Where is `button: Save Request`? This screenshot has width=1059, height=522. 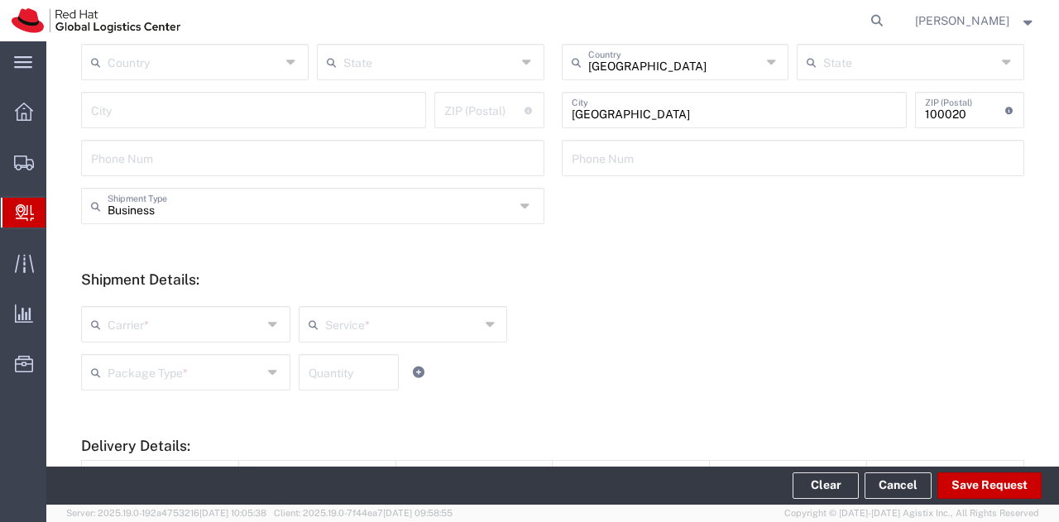
button: Save Request is located at coordinates (990, 486).